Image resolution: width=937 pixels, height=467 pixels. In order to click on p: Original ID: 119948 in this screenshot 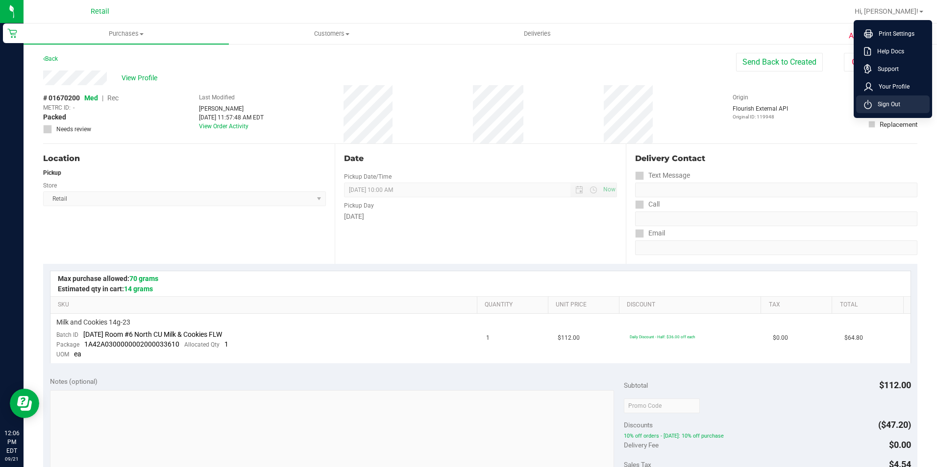, I will do `click(760, 117)`.